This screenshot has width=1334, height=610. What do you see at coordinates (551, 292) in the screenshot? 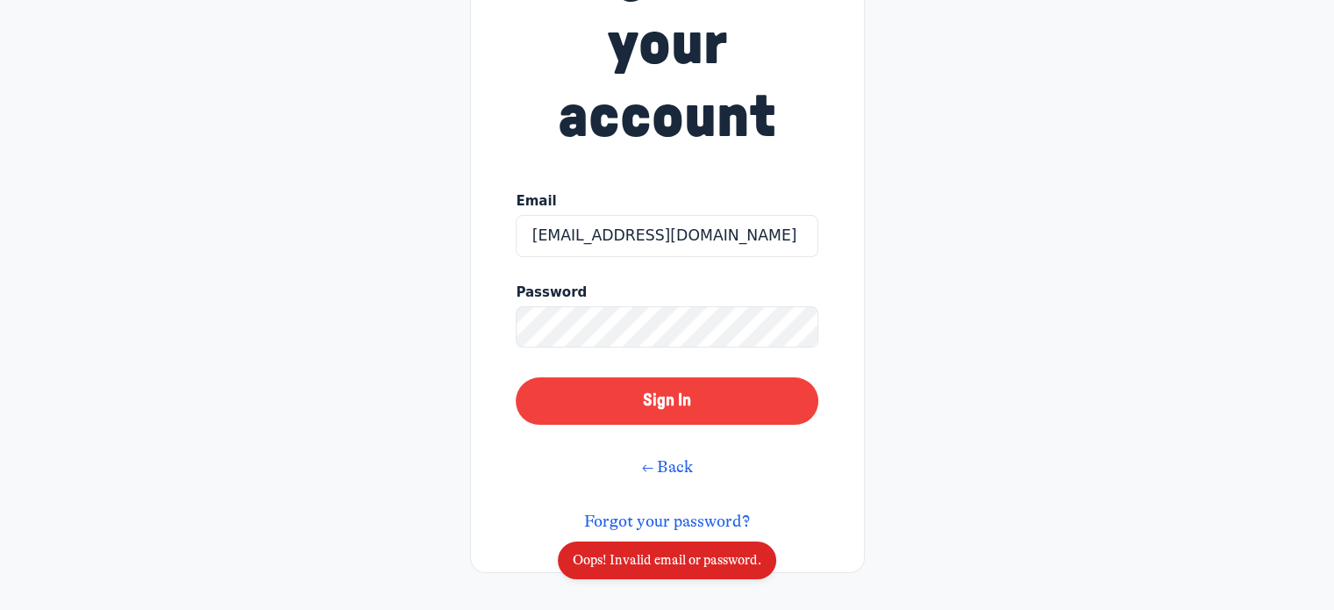
I see `span: Password` at bounding box center [551, 292].